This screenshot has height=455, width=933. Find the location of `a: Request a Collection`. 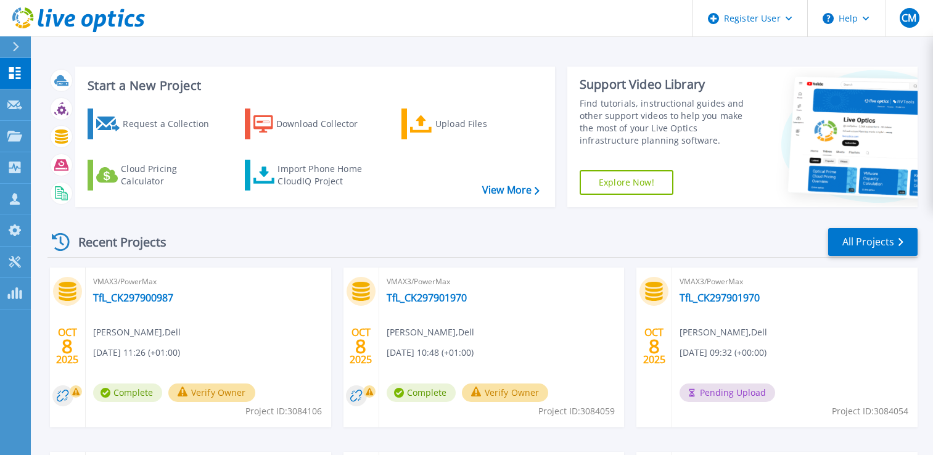

a: Request a Collection is located at coordinates (156, 124).